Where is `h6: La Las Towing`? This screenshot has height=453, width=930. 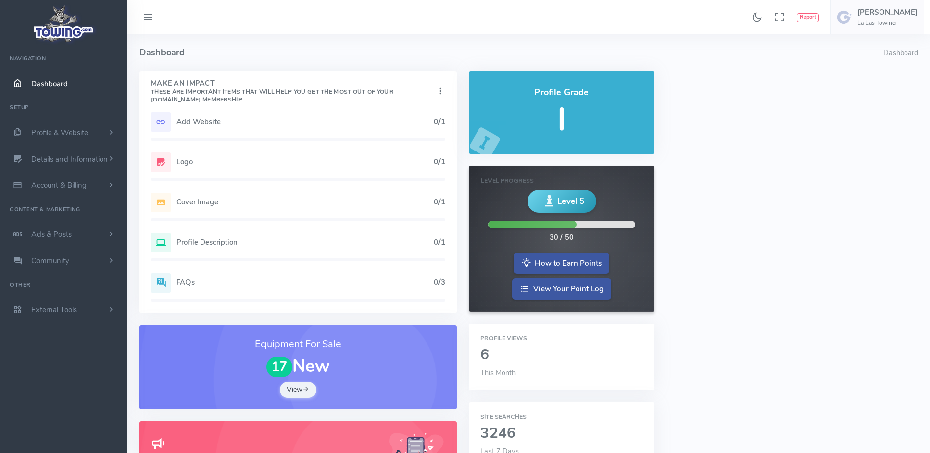 h6: La Las Towing is located at coordinates (887, 23).